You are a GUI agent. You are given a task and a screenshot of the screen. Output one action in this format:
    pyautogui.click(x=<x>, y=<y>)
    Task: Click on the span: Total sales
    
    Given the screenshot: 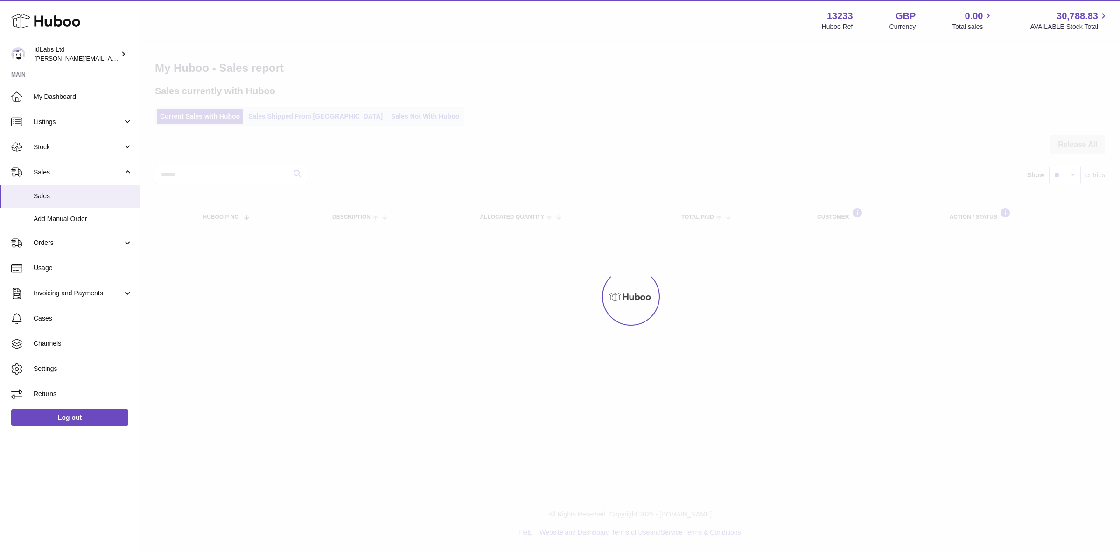 What is the action you would take?
    pyautogui.click(x=973, y=27)
    